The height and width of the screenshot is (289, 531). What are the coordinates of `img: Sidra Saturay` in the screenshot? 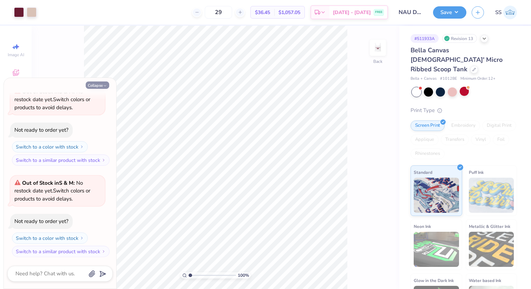 It's located at (510, 12).